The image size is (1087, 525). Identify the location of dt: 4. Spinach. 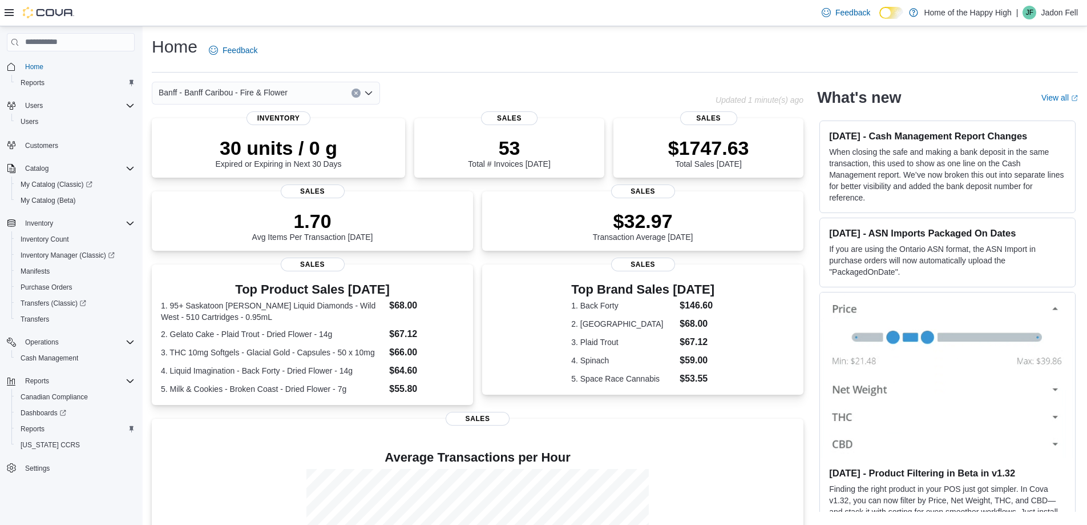
(623, 360).